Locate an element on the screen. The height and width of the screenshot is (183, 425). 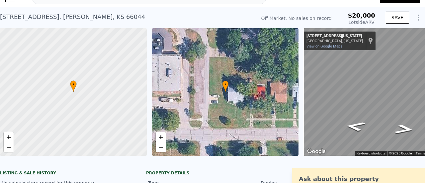
div: Property details is located at coordinates (213, 173).